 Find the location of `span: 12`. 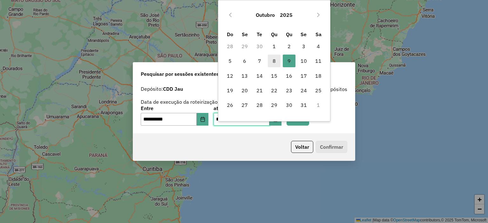

span: 12 is located at coordinates (230, 76).